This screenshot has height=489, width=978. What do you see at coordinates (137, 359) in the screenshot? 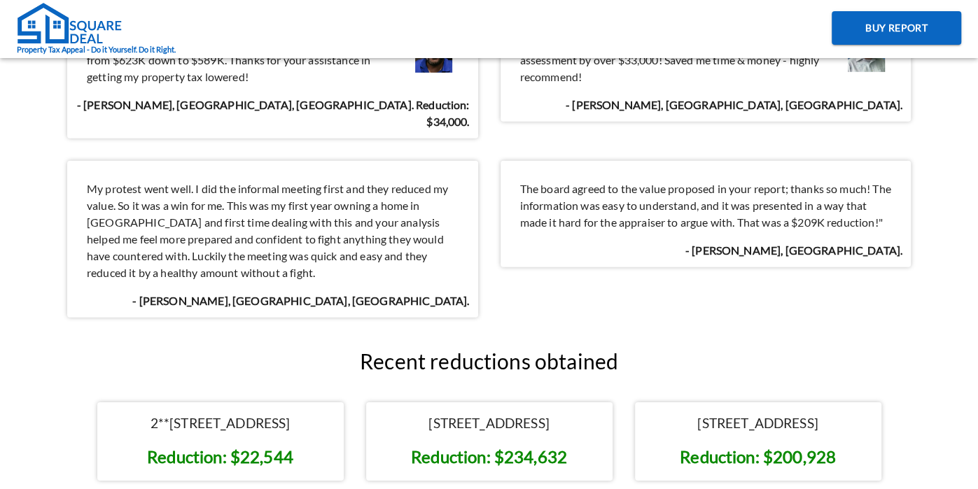
I see `textarea: Type your message and click 'Submit'` at bounding box center [137, 359].